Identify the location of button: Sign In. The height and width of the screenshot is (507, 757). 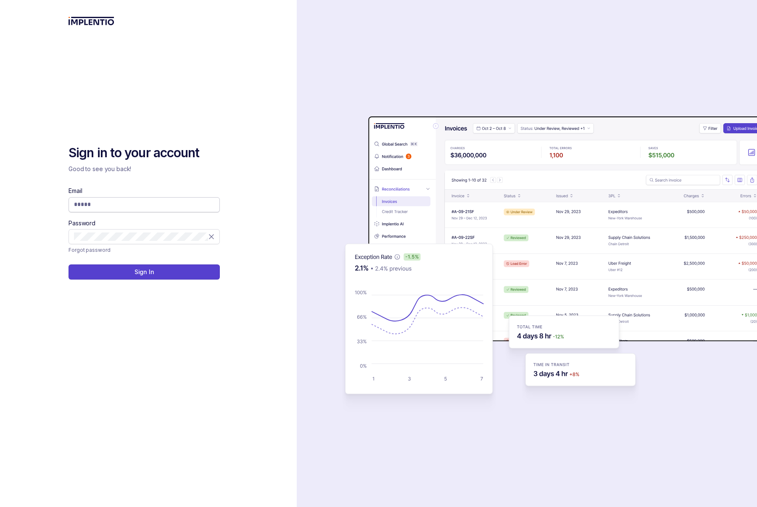
(144, 272).